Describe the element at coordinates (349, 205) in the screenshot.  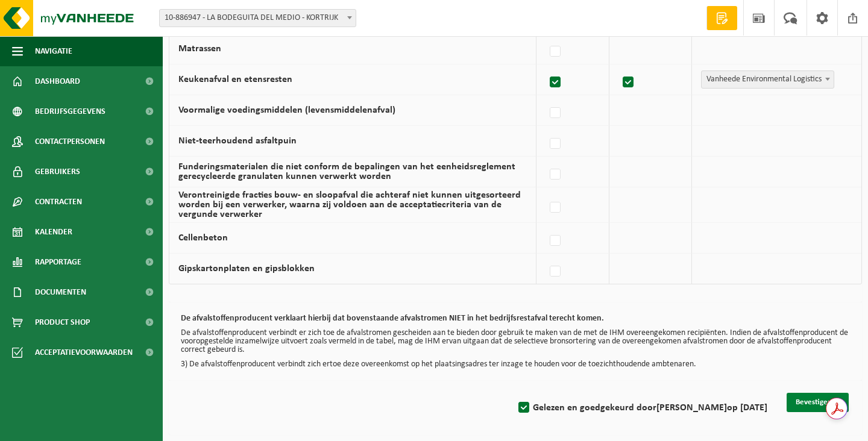
I see `label: Verontreinigde fracties bouw- en sloopafval die achteraf niet kunnen uitgesorteerd worden bij een...` at that location.